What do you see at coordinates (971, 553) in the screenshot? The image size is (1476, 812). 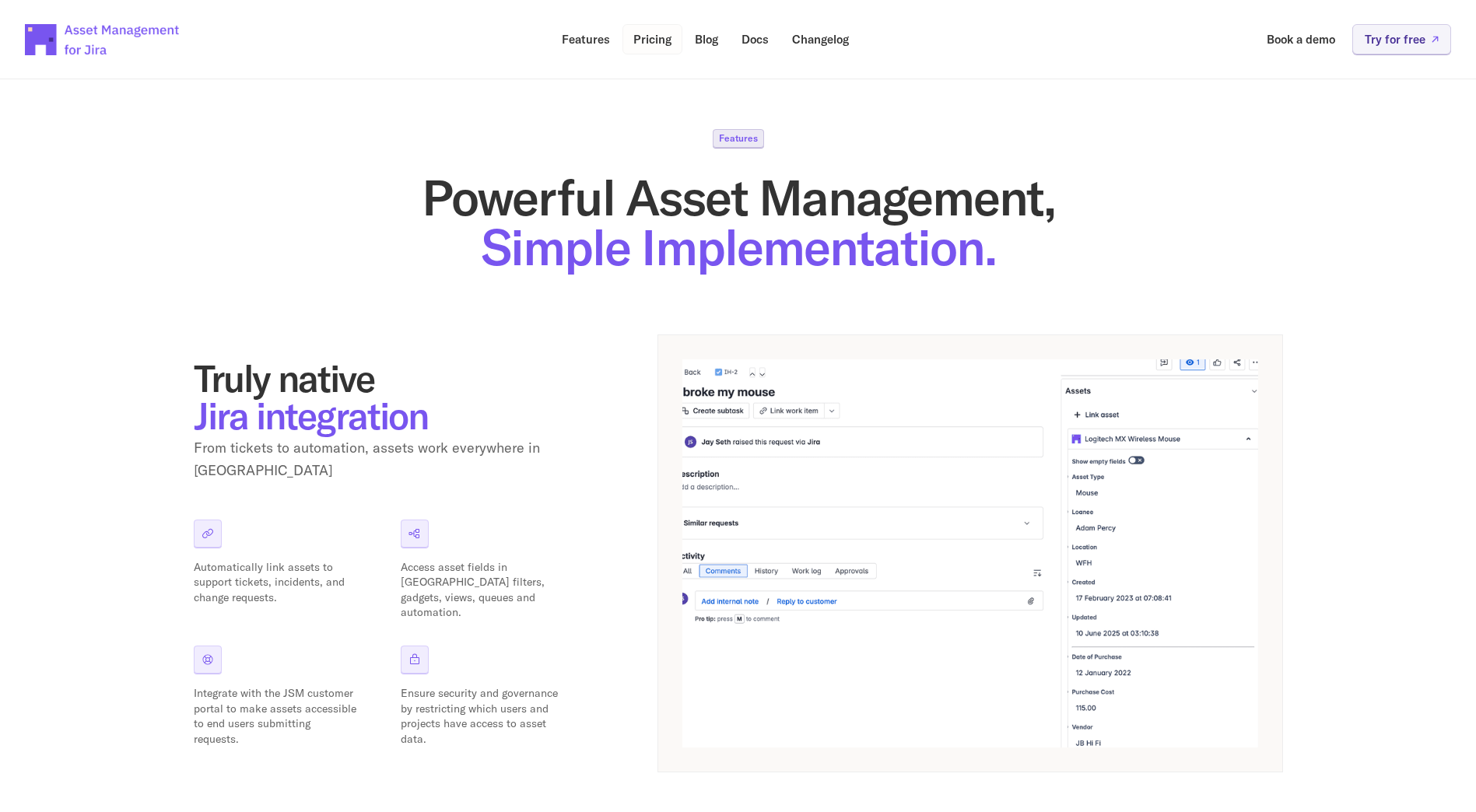 I see `img: App` at bounding box center [971, 553].